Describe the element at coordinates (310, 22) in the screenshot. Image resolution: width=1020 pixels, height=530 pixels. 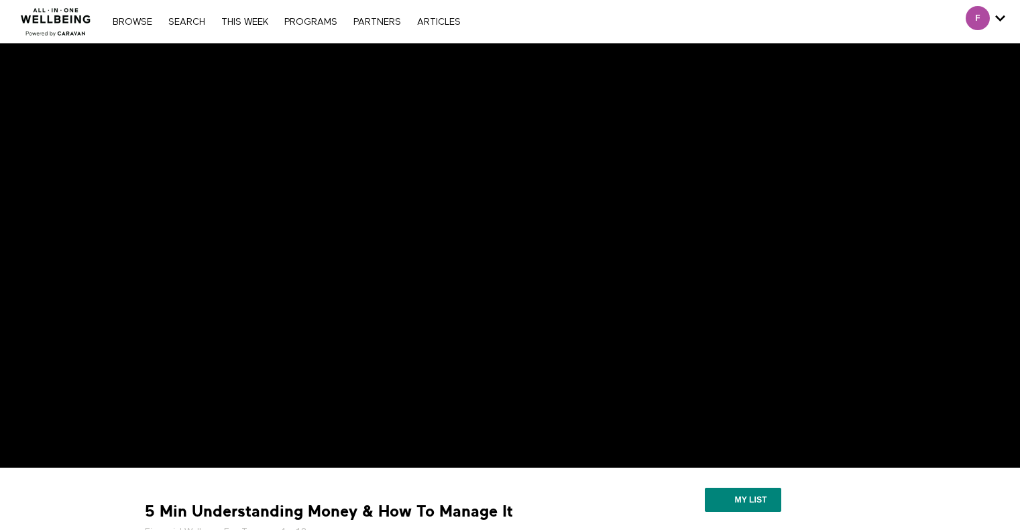
I see `a: PROGRAMS` at that location.